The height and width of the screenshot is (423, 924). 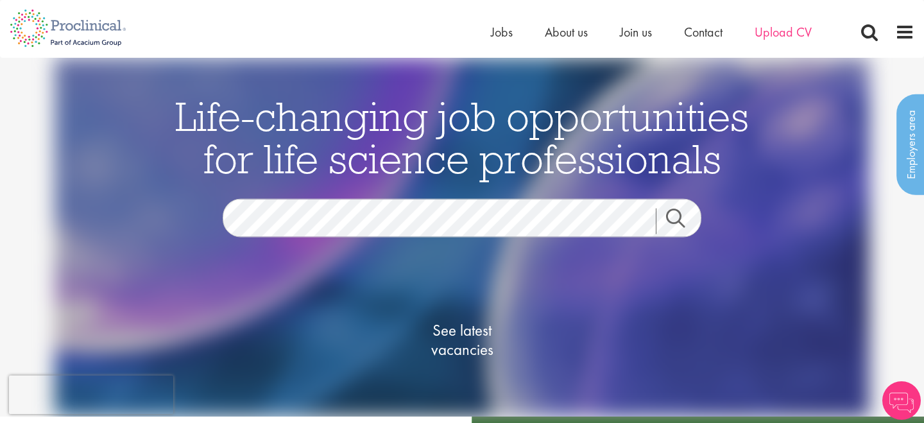 What do you see at coordinates (703, 32) in the screenshot?
I see `a: Contact` at bounding box center [703, 32].